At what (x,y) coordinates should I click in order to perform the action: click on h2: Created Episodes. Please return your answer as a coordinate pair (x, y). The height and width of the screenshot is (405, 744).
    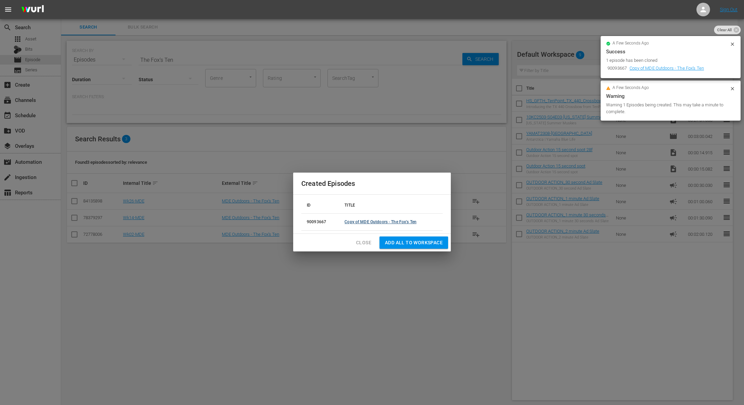
    Looking at the image, I should click on (372, 183).